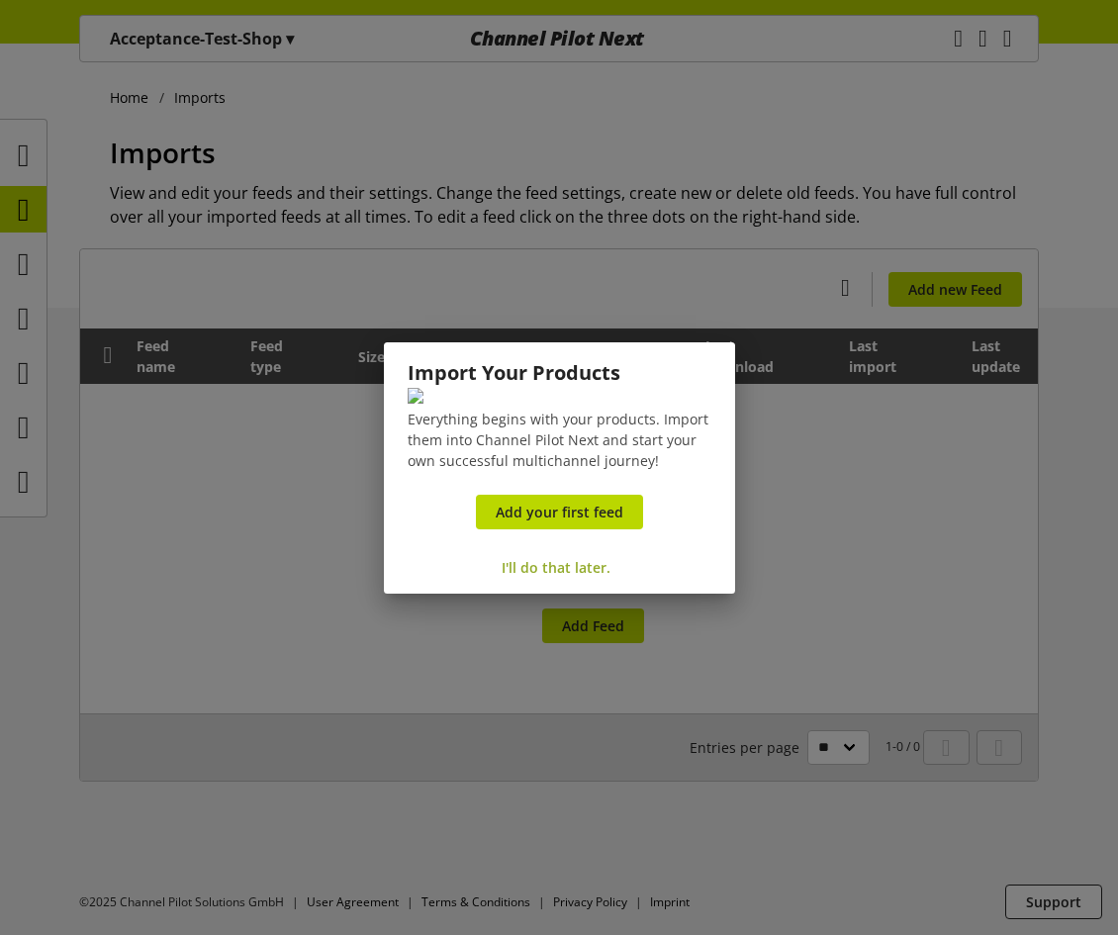 The image size is (1118, 935). I want to click on button: I'll do that later., so click(559, 567).